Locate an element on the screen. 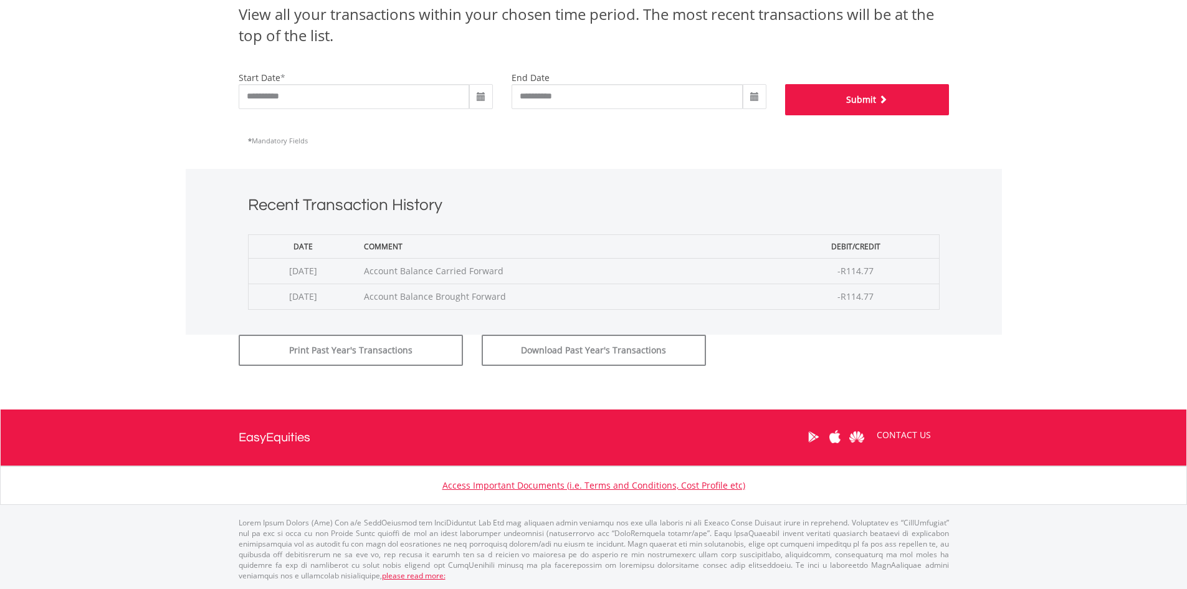 The height and width of the screenshot is (589, 1187). td: Account Balance Carried Forward is located at coordinates (565, 270).